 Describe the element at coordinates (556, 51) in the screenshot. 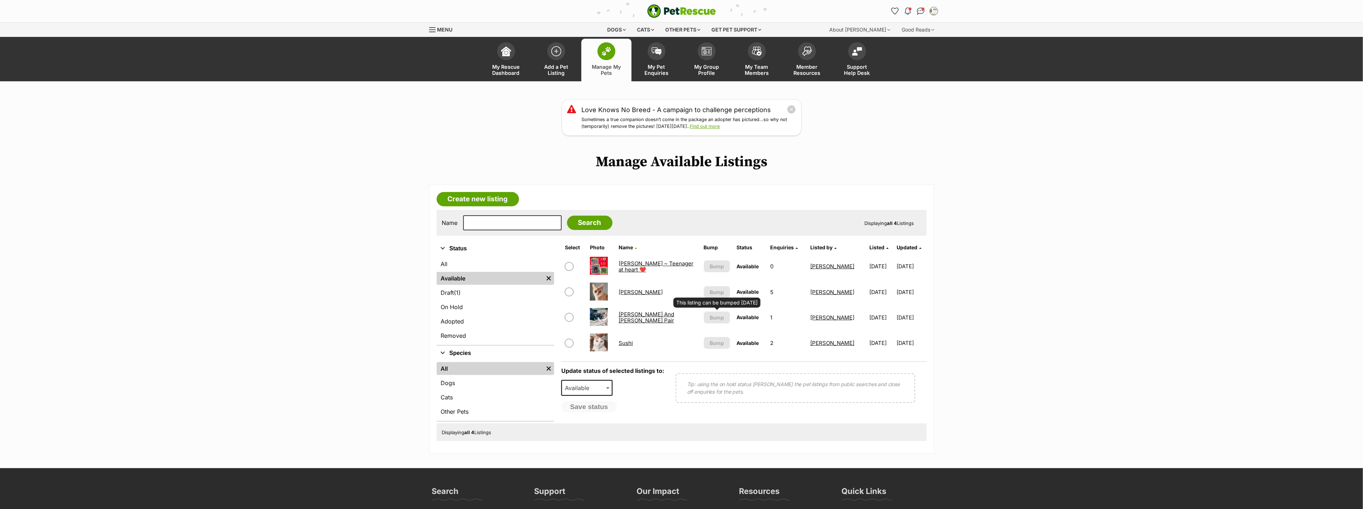

I see `img: add-pet-listing-icon-0afa8454b4691262ce3f59096e99ab1cd57d4a30225e0717b998d2c9b9846f56.svg` at that location.